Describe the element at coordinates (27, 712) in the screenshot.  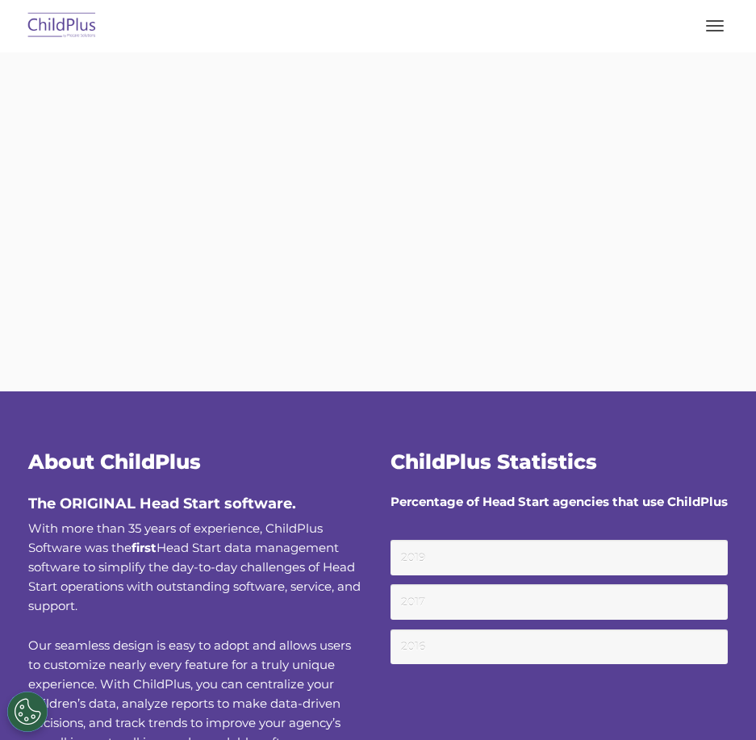
I see `button: Cookies Settings` at that location.